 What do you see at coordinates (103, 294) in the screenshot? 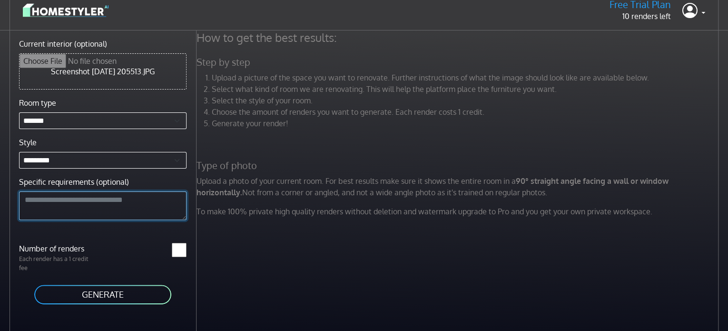
I see `button: GENERATE` at bounding box center [103, 294].